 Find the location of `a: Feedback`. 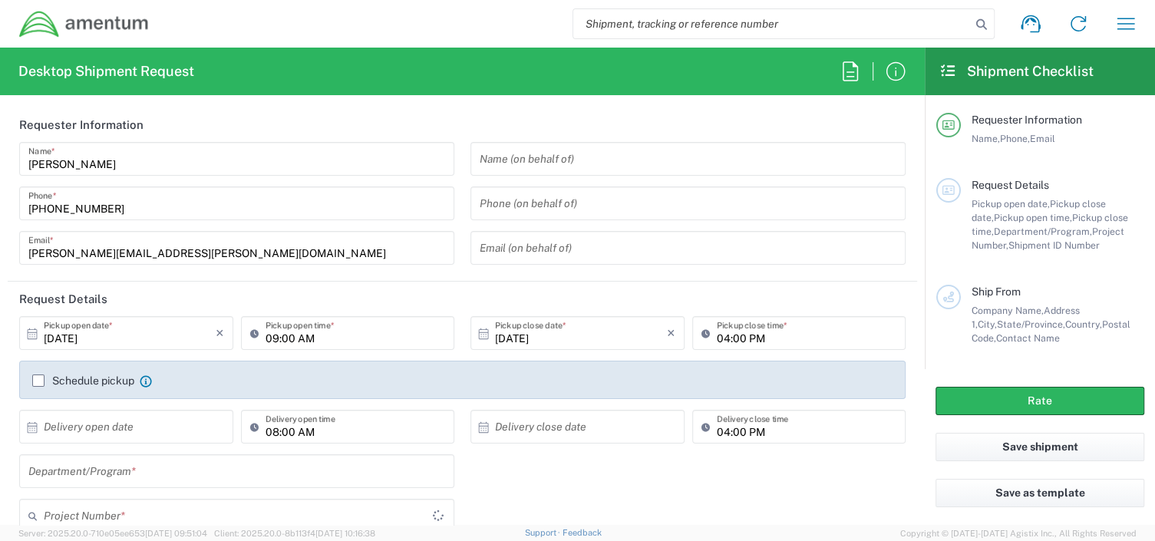

a: Feedback is located at coordinates (582, 533).